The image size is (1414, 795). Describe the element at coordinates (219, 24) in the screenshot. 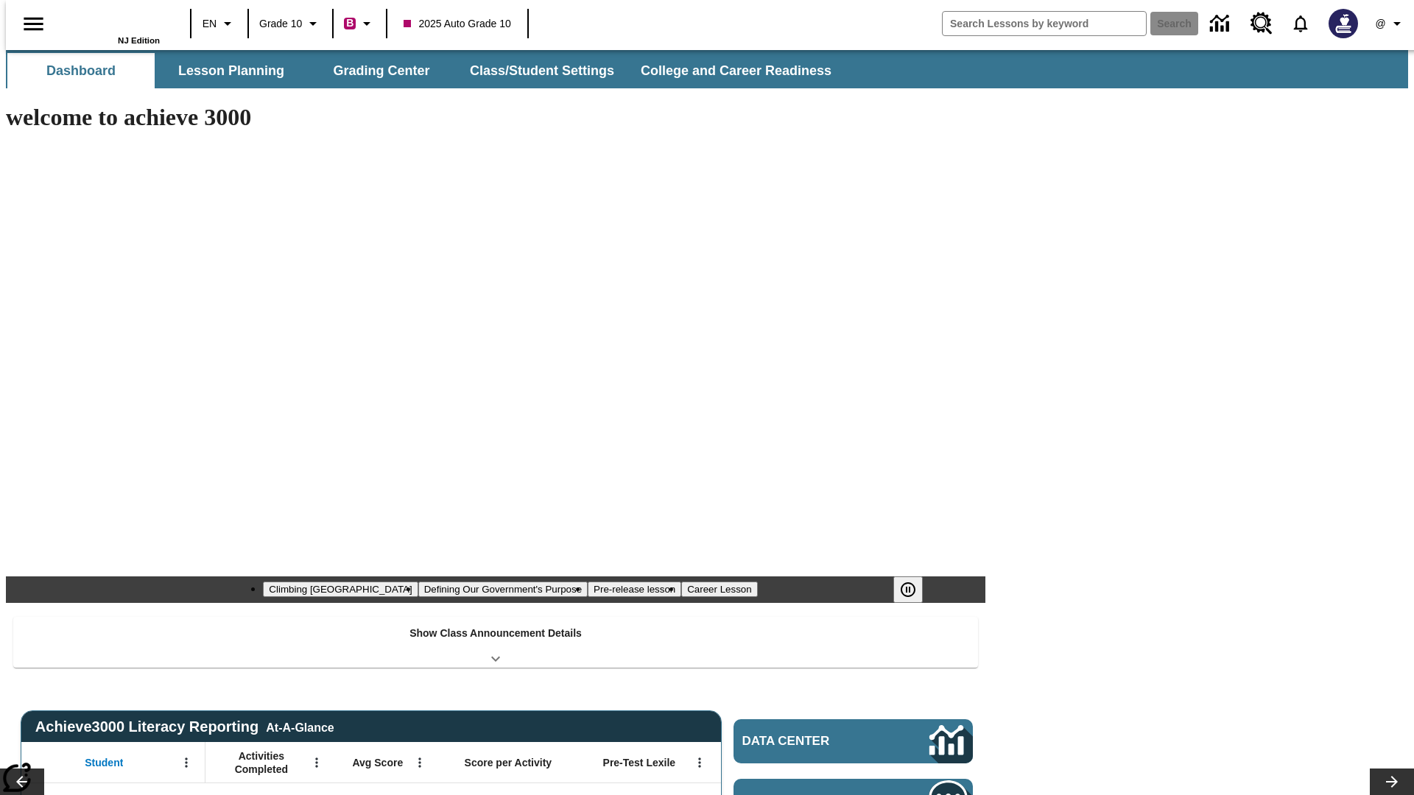

I see `button: Language: EN, Select a language` at that location.